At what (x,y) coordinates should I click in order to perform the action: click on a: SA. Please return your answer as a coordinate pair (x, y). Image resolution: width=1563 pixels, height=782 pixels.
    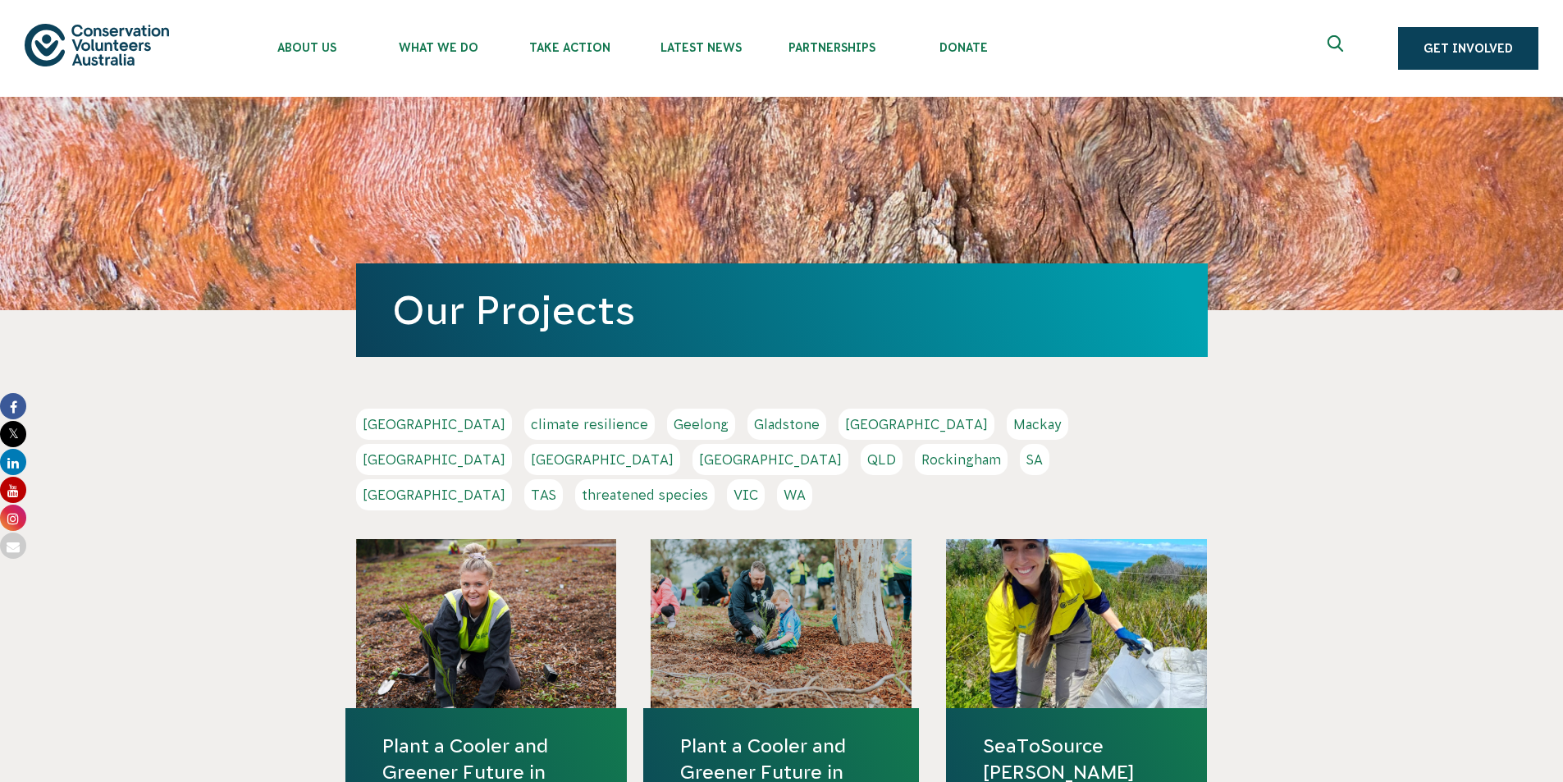
    Looking at the image, I should click on (1034, 459).